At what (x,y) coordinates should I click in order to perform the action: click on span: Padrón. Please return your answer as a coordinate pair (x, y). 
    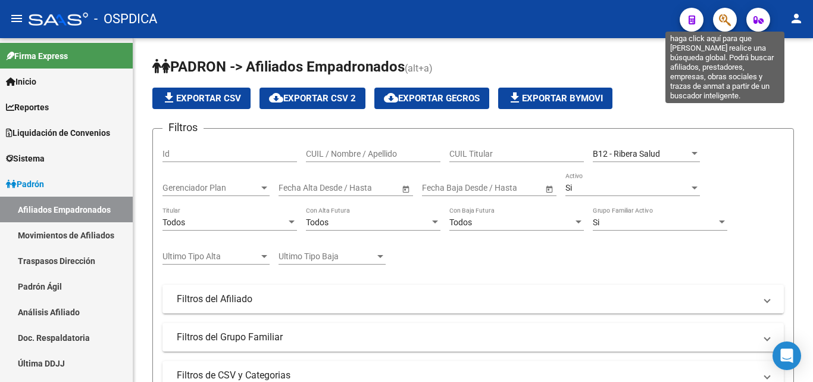
    Looking at the image, I should click on (25, 184).